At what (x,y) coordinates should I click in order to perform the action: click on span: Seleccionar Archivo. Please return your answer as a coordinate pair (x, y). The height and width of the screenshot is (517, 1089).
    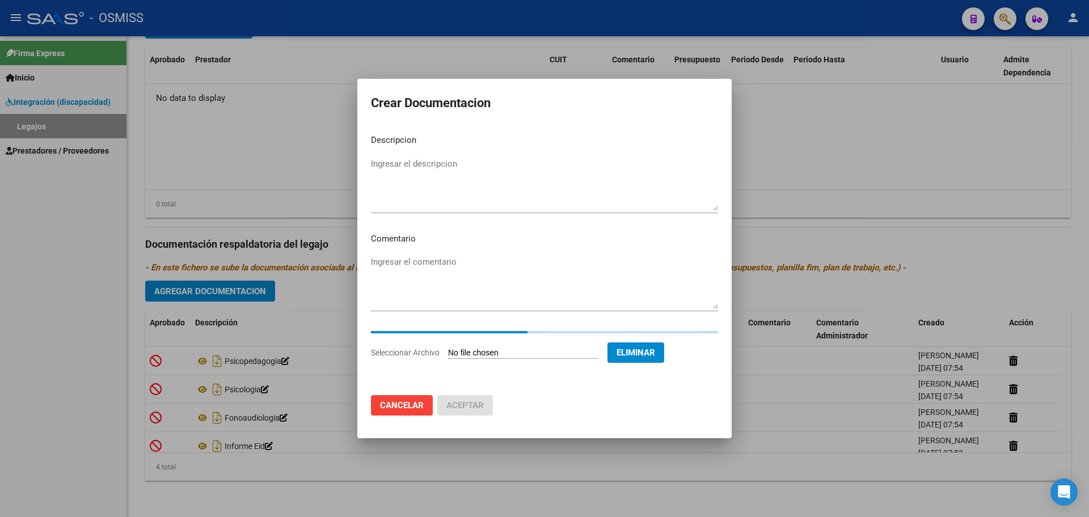
    Looking at the image, I should click on (405, 353).